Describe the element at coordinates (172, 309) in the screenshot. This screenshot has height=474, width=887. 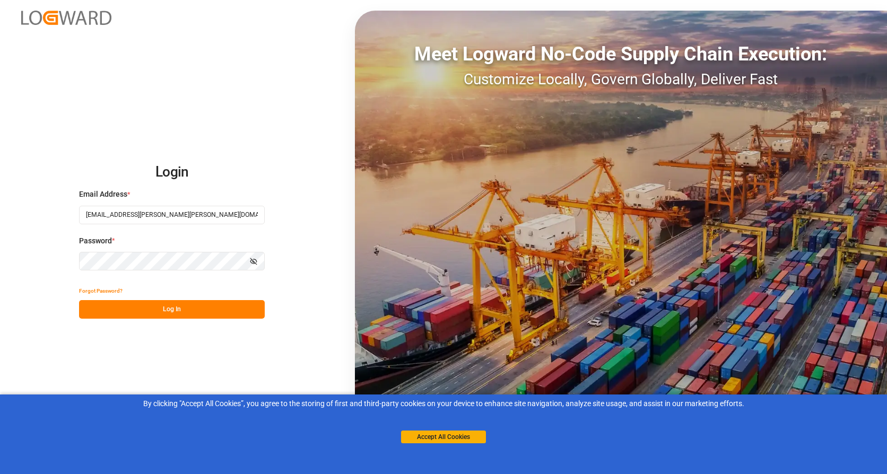
I see `button: Log In` at that location.